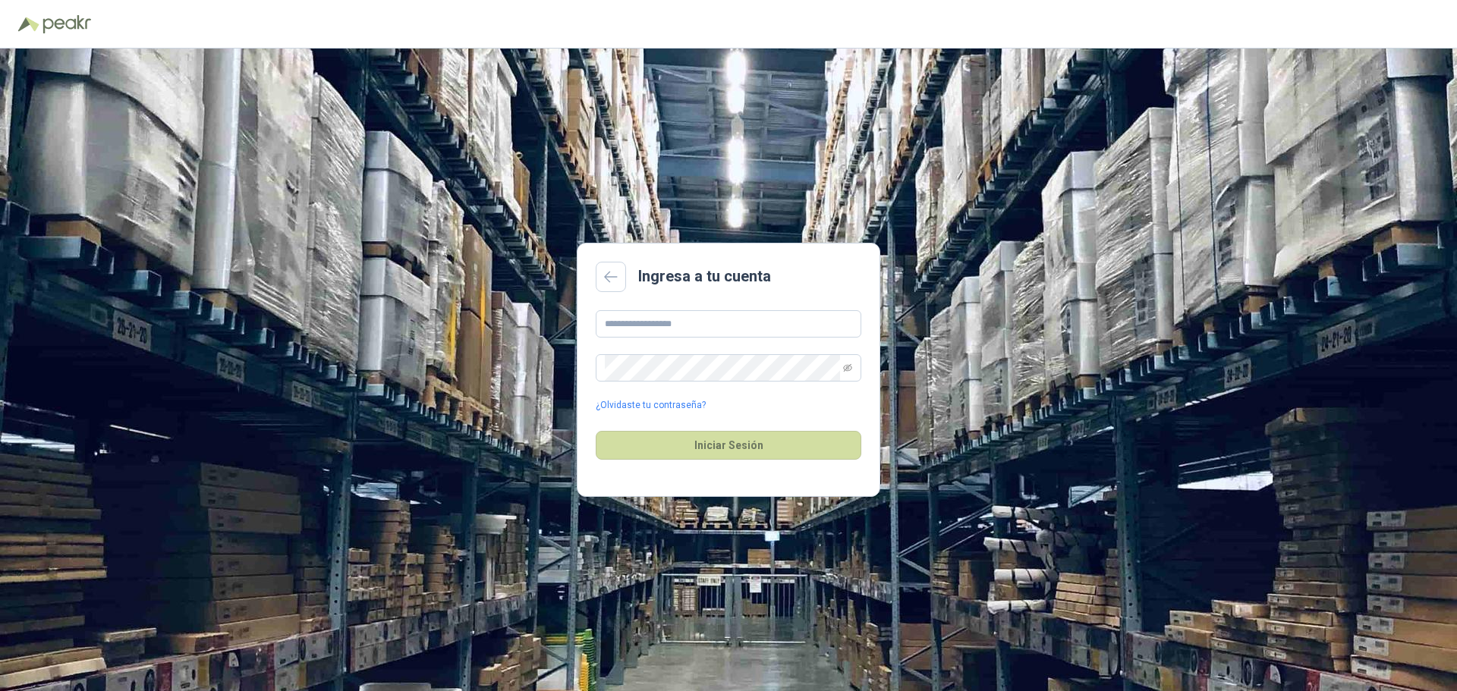 This screenshot has height=691, width=1457. What do you see at coordinates (728, 445) in the screenshot?
I see `button: Iniciar Sesión` at bounding box center [728, 445].